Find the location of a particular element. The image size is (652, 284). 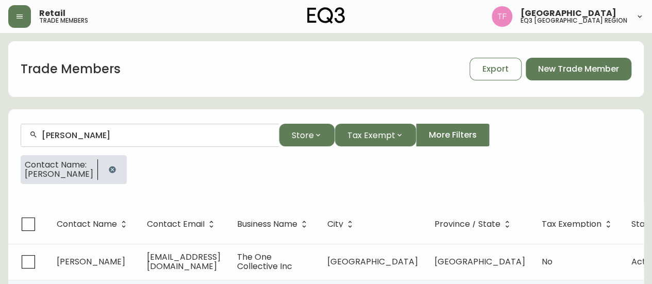

h1: Trade Members is located at coordinates (71, 69).